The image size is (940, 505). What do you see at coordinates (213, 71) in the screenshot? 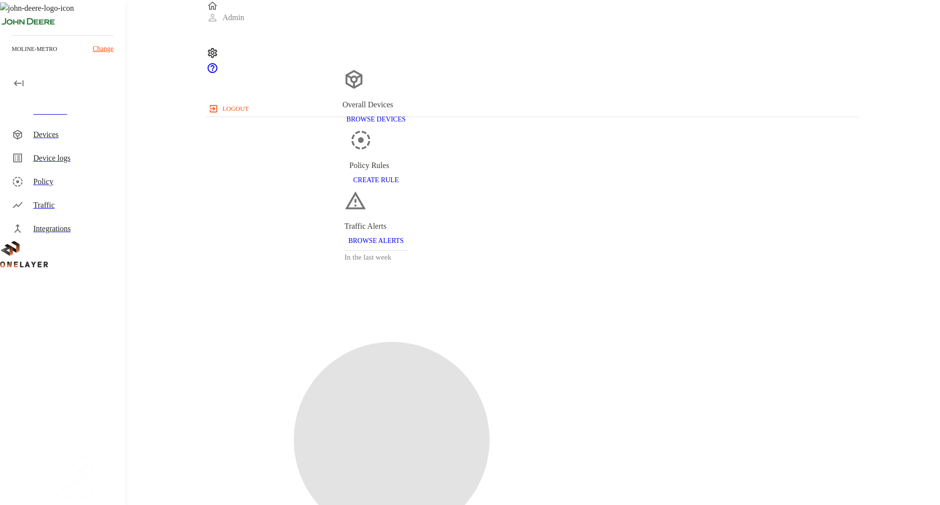
I see `a: onelayer-support` at bounding box center [213, 71].